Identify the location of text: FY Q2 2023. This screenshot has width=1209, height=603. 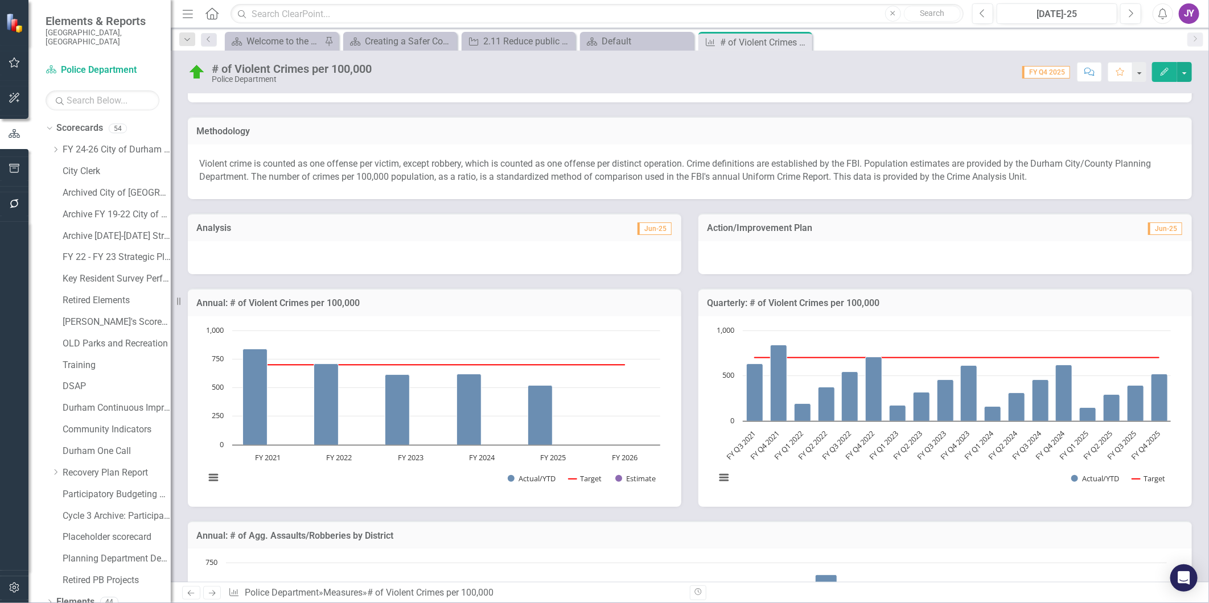
(907, 445).